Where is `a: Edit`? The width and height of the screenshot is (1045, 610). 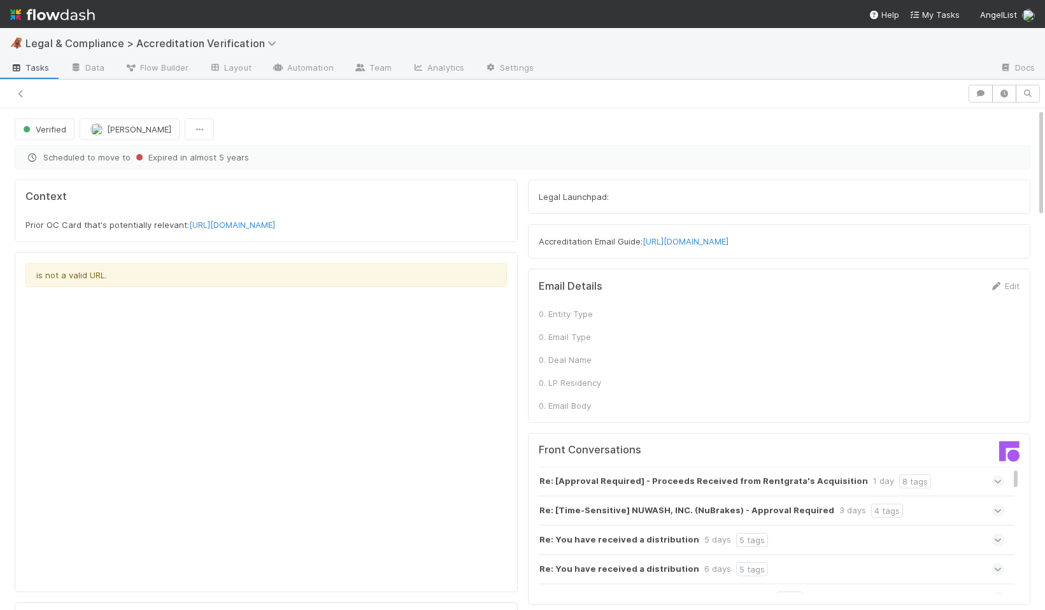
a: Edit is located at coordinates (1004, 286).